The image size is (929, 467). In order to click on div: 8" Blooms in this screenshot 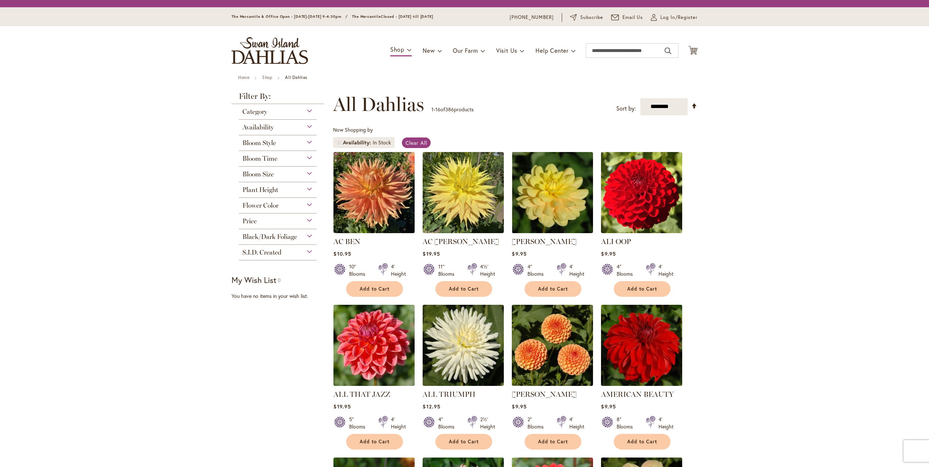, I will do `click(627, 423)`.